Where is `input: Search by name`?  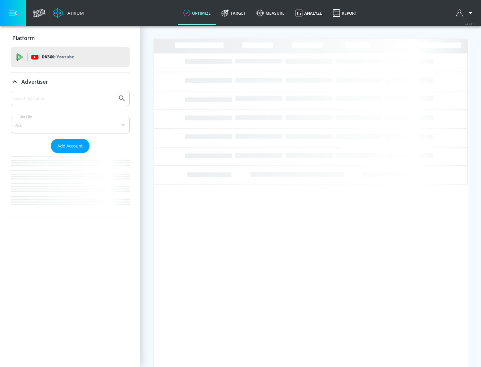
input: Search by name is located at coordinates (64, 99).